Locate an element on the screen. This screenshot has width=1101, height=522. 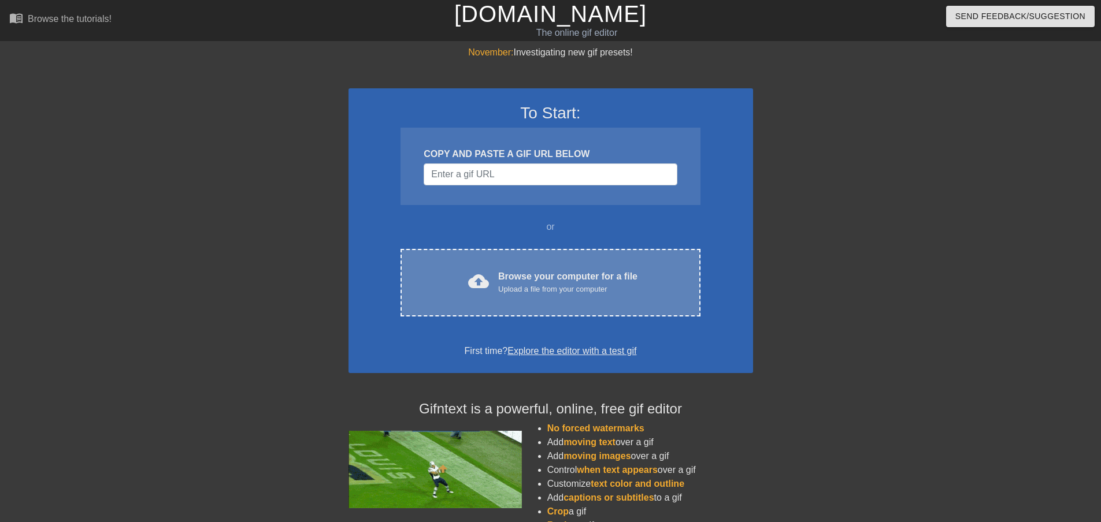
span: Send Feedback/Suggestion is located at coordinates (1020, 16).